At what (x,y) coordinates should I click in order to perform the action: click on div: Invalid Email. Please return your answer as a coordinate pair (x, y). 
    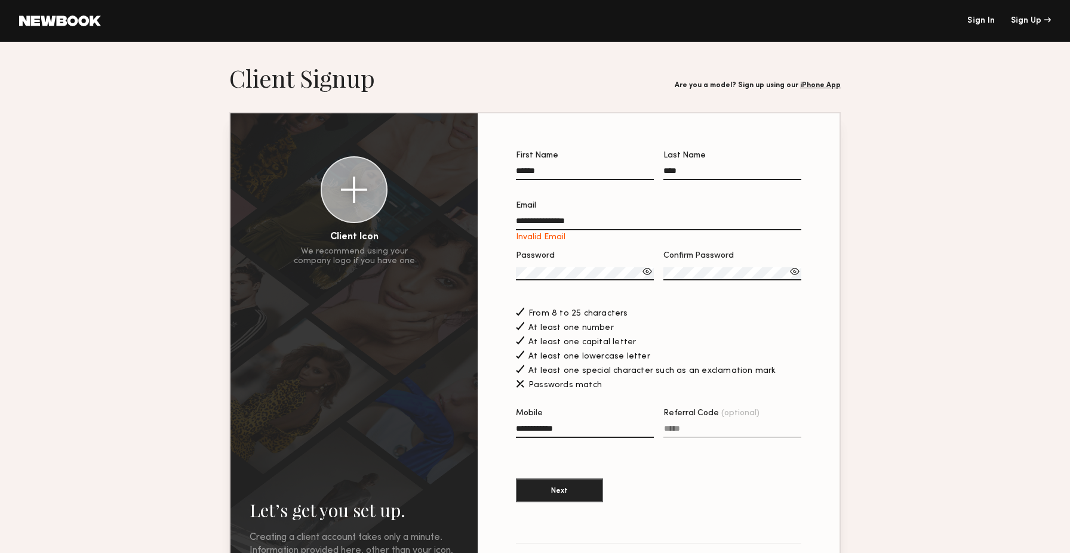
    Looking at the image, I should click on (658, 238).